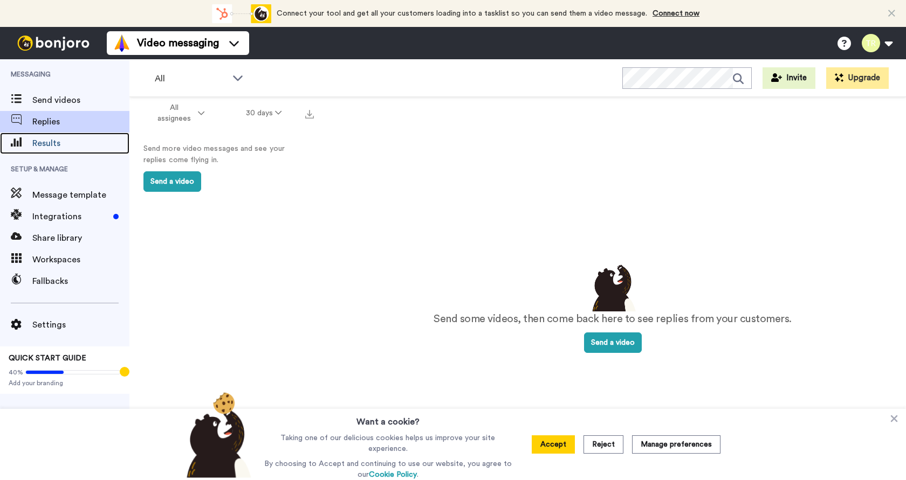 The image size is (906, 480). Describe the element at coordinates (676, 445) in the screenshot. I see `button: Manage preferences` at that location.